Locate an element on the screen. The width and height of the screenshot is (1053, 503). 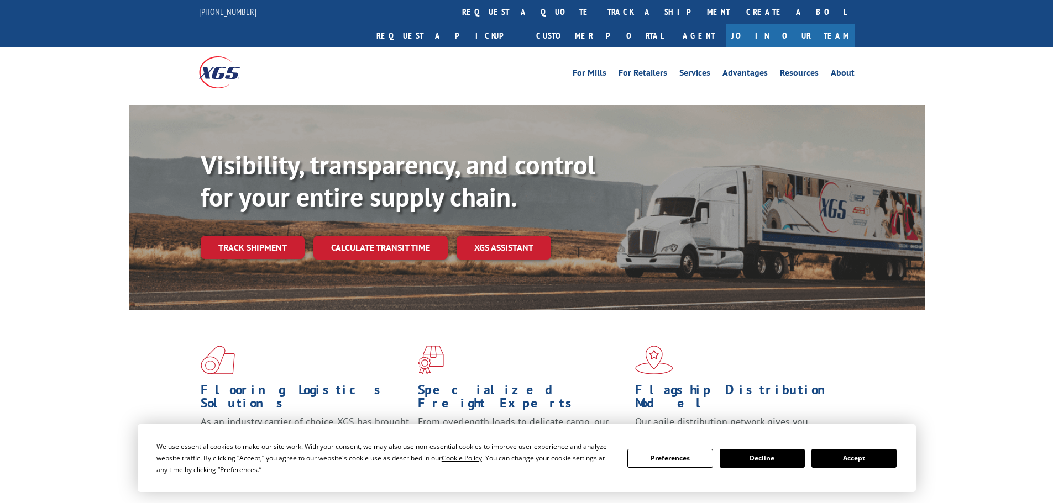
a: Join Our Team is located at coordinates (790, 35).